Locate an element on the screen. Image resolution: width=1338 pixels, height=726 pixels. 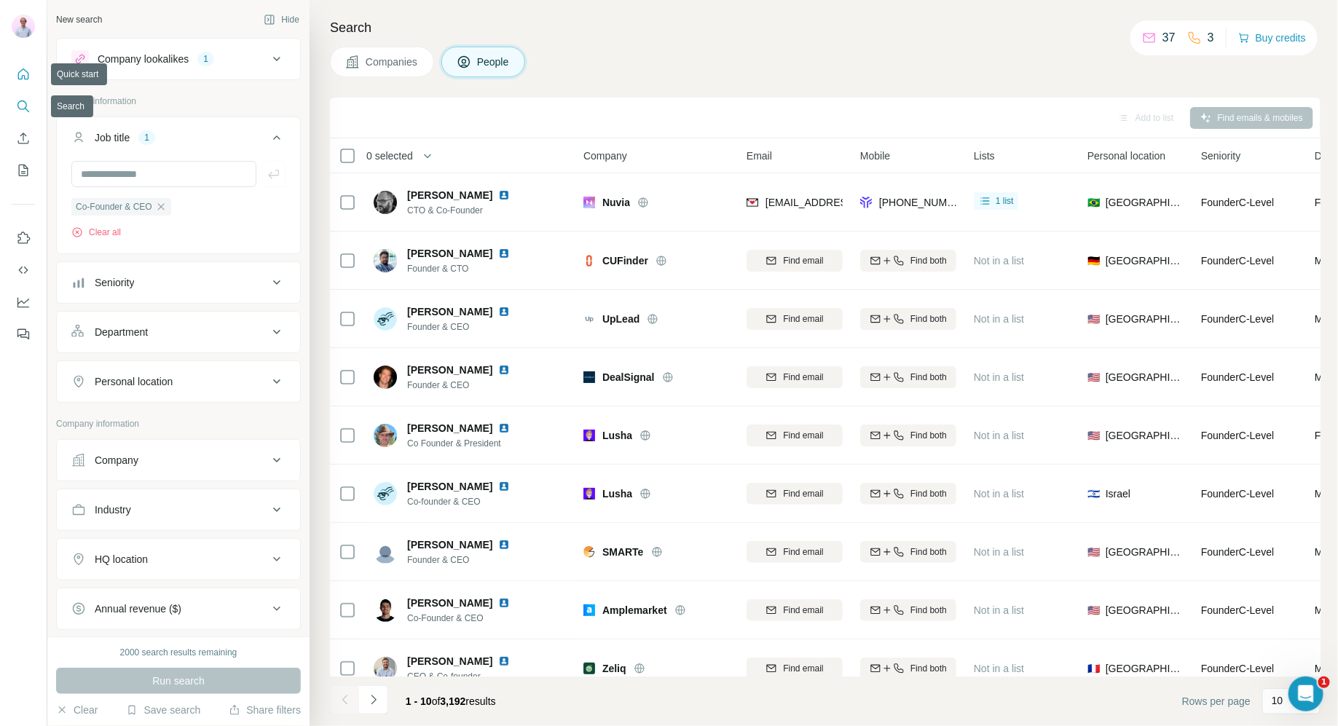
button: Company lookalikes1 is located at coordinates (179, 59).